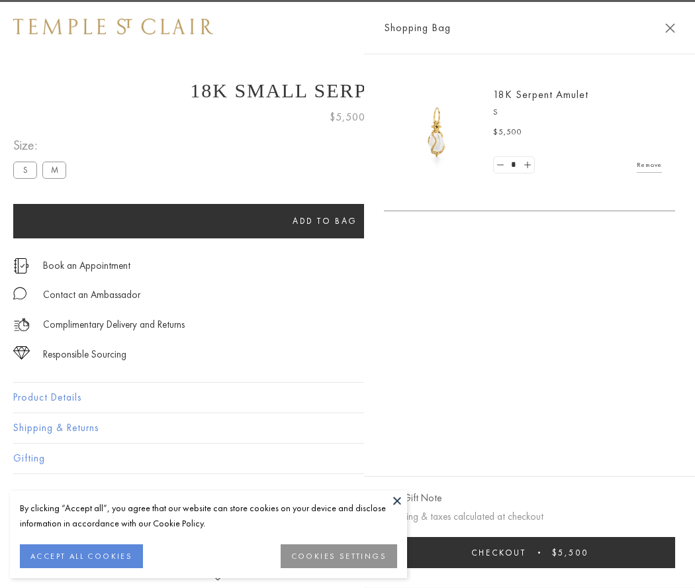  I want to click on img: icon_delivery.svg, so click(21, 324).